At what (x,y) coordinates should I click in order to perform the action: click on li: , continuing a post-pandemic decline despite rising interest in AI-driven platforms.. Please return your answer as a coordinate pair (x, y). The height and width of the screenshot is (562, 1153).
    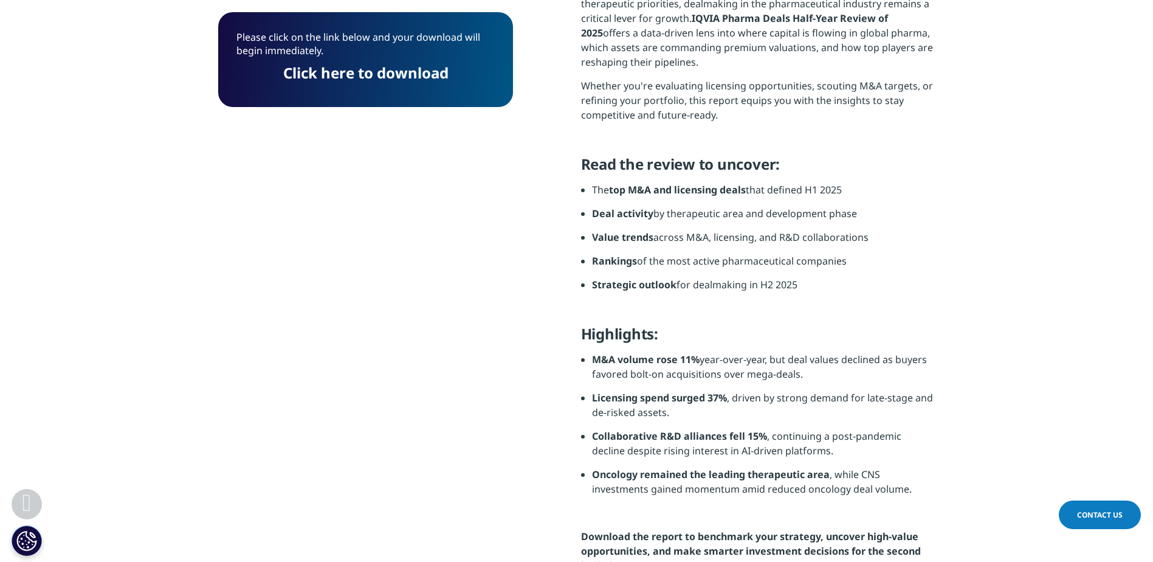
    Looking at the image, I should click on (764, 447).